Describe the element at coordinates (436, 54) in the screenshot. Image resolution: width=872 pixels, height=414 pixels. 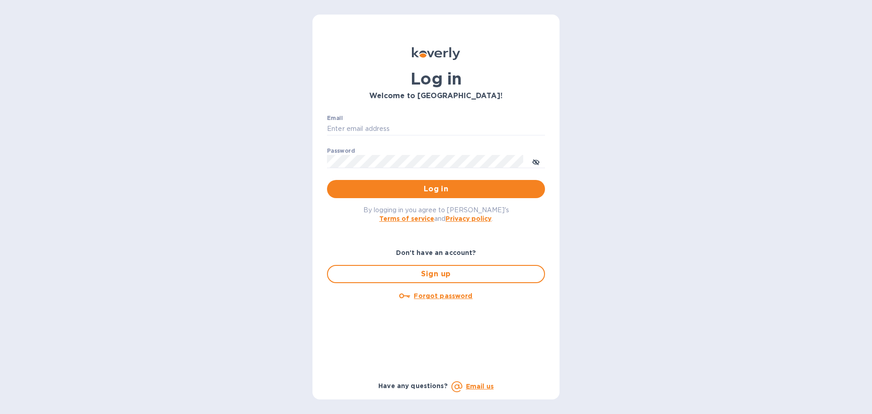
I see `img: Koverly` at that location.